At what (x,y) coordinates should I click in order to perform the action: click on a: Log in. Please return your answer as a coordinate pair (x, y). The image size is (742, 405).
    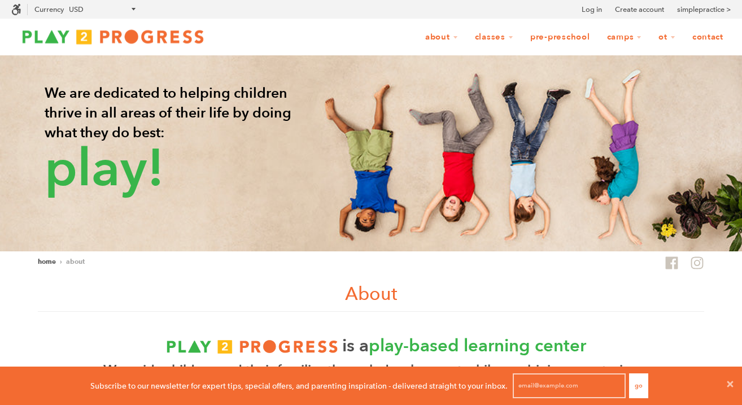
    Looking at the image, I should click on (591, 10).